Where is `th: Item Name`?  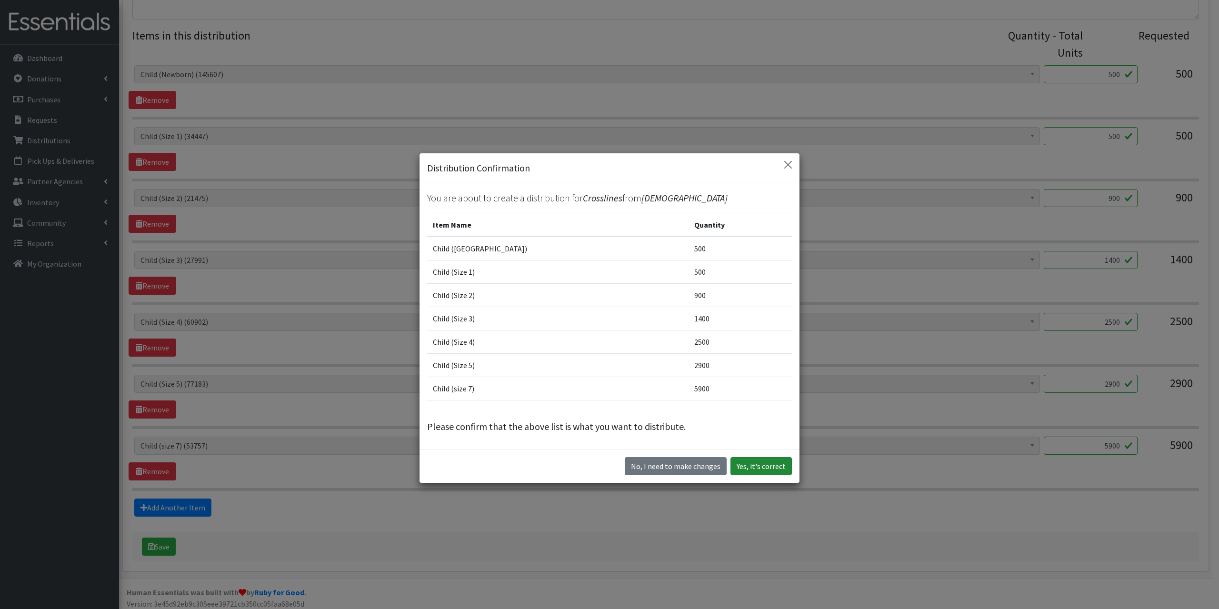 th: Item Name is located at coordinates (557, 225).